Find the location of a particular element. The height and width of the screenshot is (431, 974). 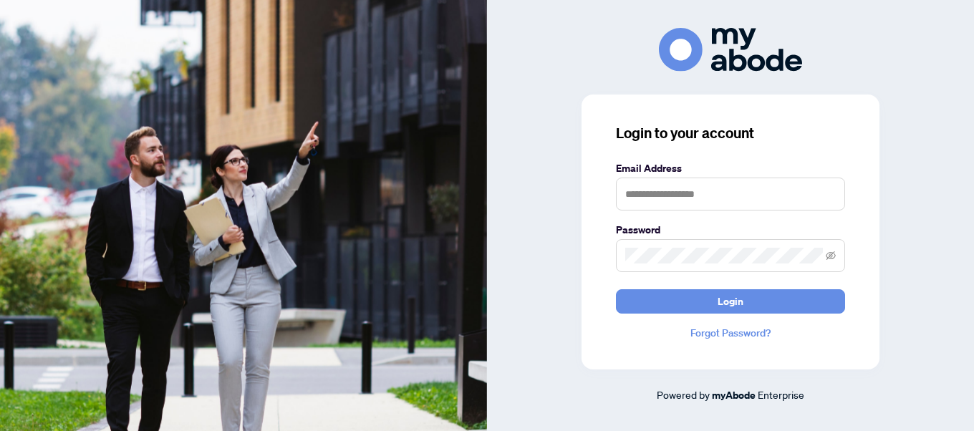

span: Enterprise is located at coordinates (781, 395).